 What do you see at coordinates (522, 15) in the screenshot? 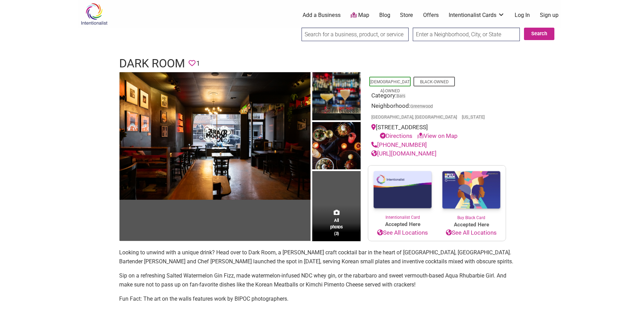
I see `a: Log In` at bounding box center [522, 15].